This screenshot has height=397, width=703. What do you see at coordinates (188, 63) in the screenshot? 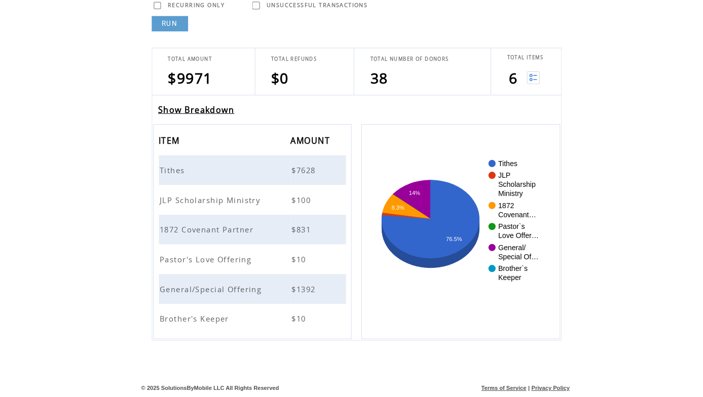
I see `span: TOTAL AMOUNT` at bounding box center [188, 63].